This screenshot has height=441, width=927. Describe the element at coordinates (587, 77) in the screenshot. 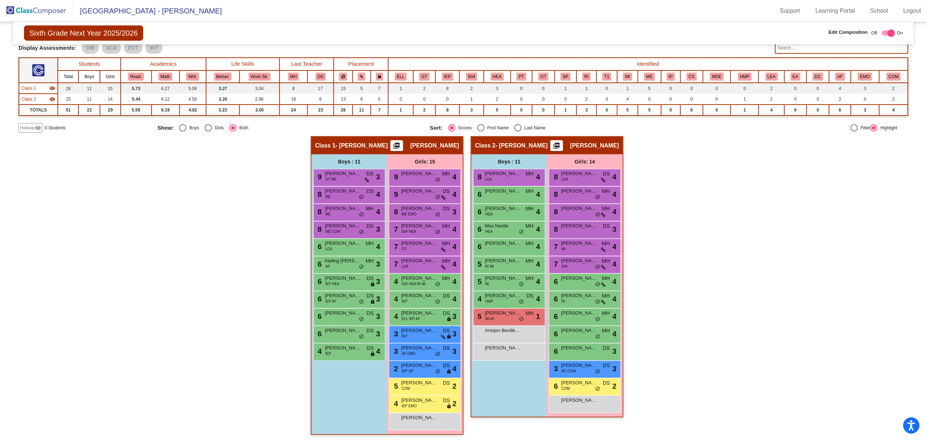

I see `button: RI` at that location.